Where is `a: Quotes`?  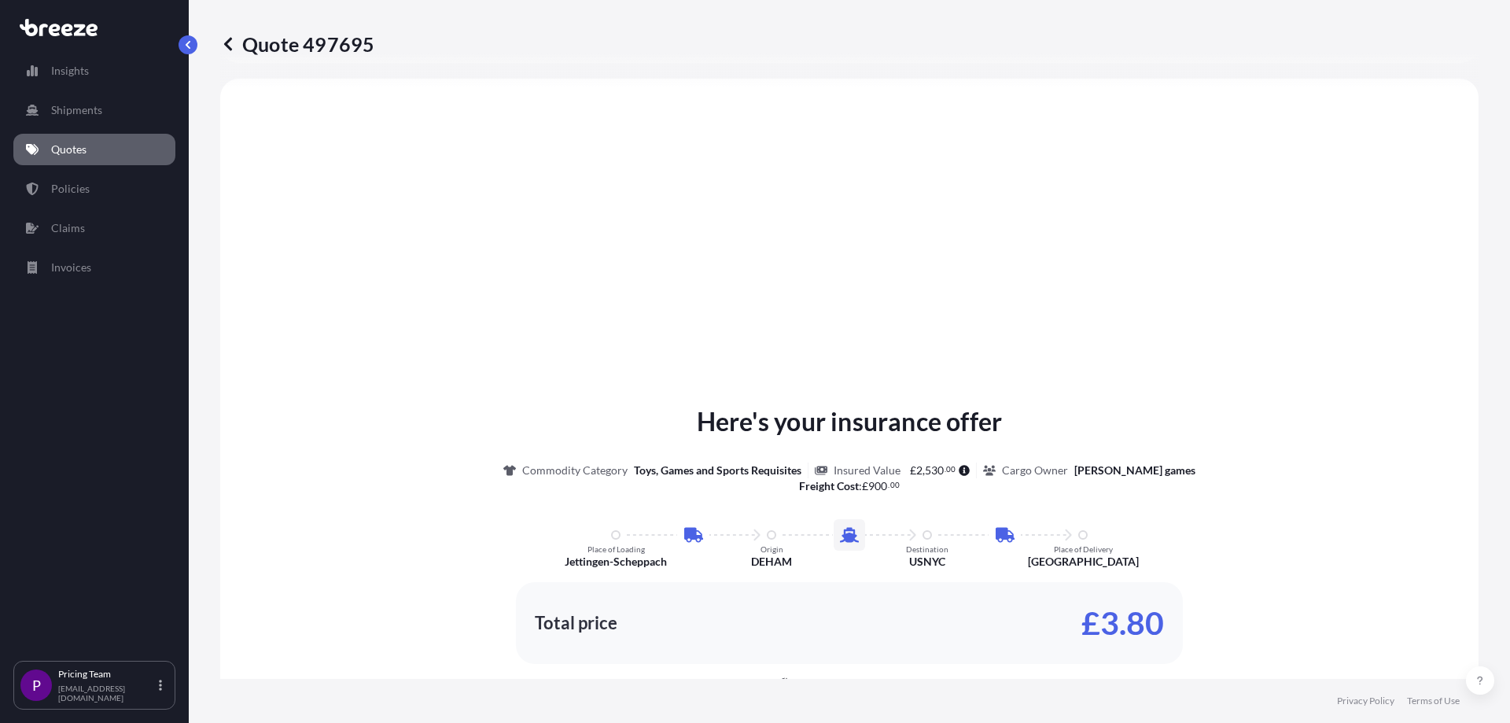 a: Quotes is located at coordinates (94, 149).